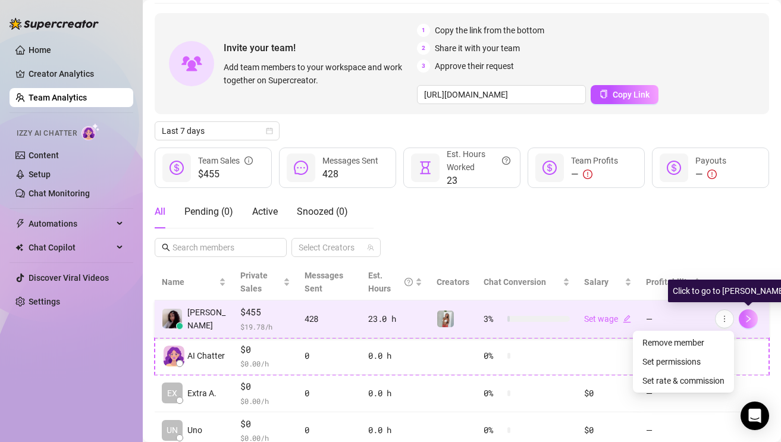  What do you see at coordinates (711, 161) in the screenshot?
I see `span: Payouts` at bounding box center [711, 161].